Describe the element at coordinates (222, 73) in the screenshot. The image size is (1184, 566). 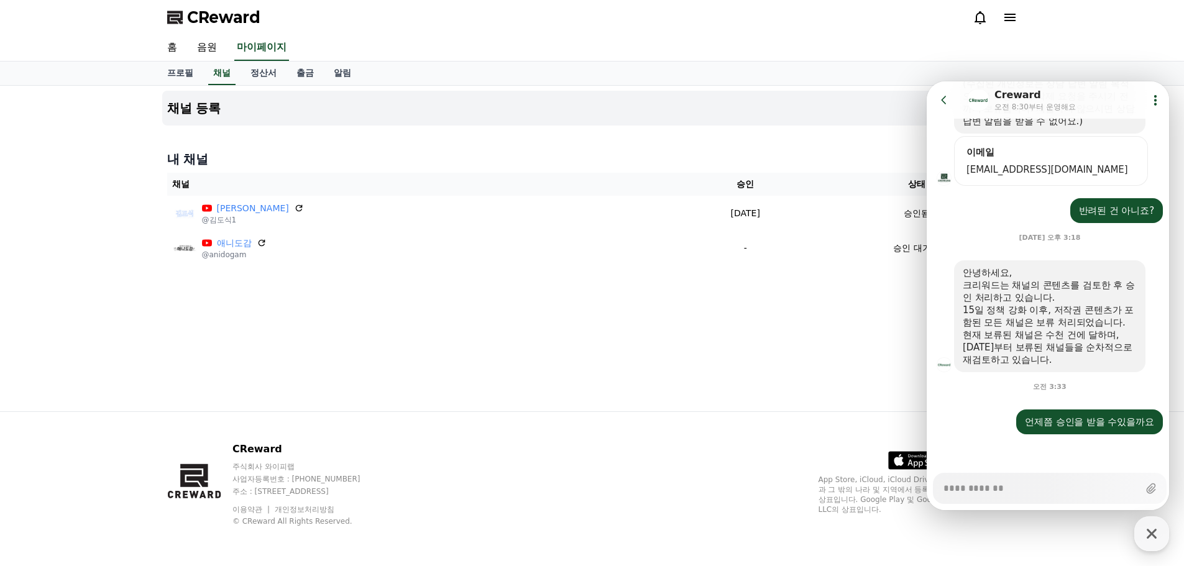
I see `a: 채널` at that location.